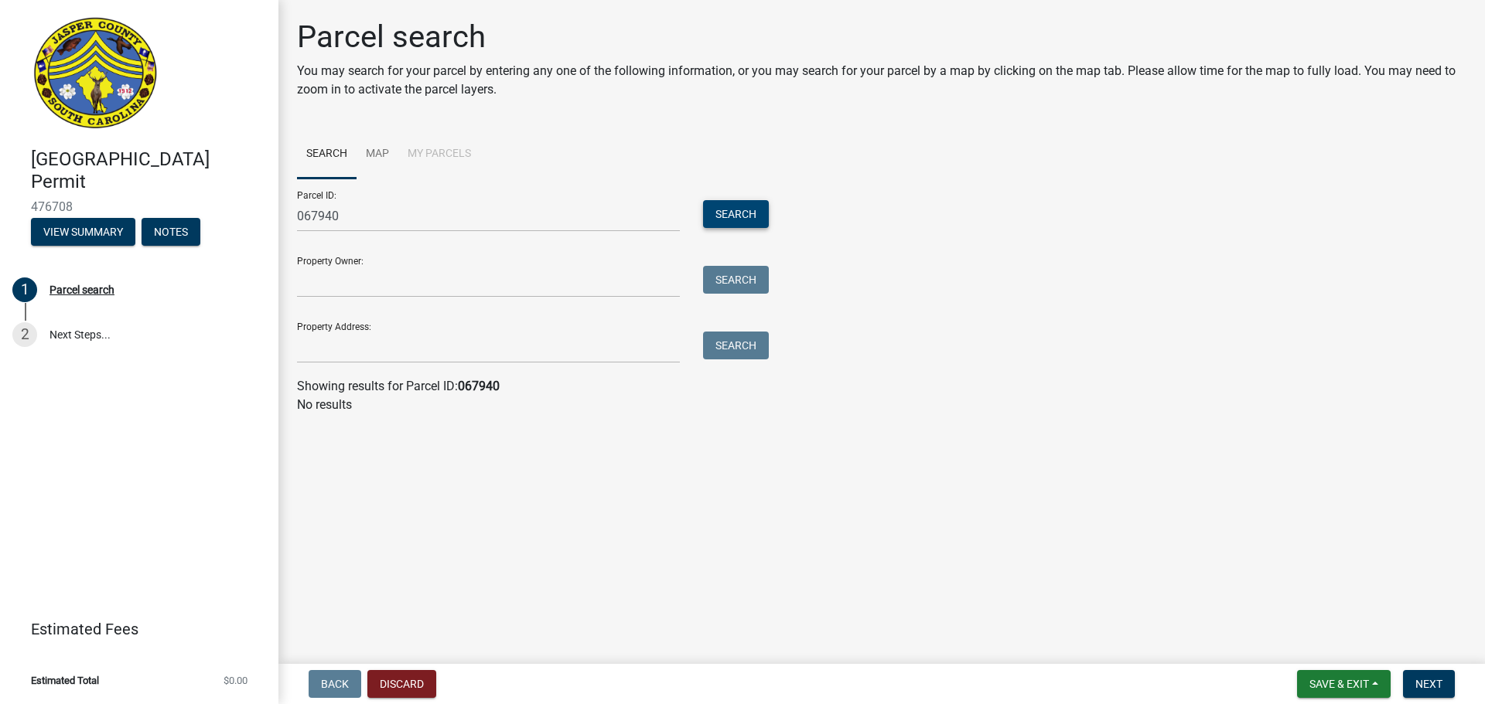 Image resolution: width=1485 pixels, height=704 pixels. I want to click on div: Showing results for Parcel ID:, so click(882, 387).